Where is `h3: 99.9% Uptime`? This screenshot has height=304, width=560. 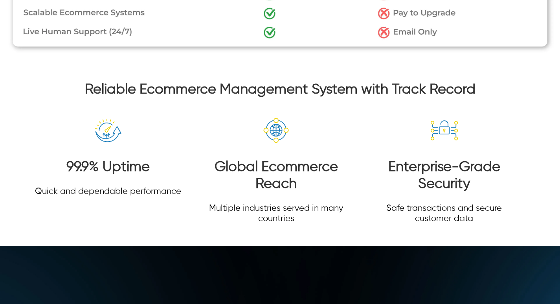 h3: 99.9% Uptime is located at coordinates (108, 167).